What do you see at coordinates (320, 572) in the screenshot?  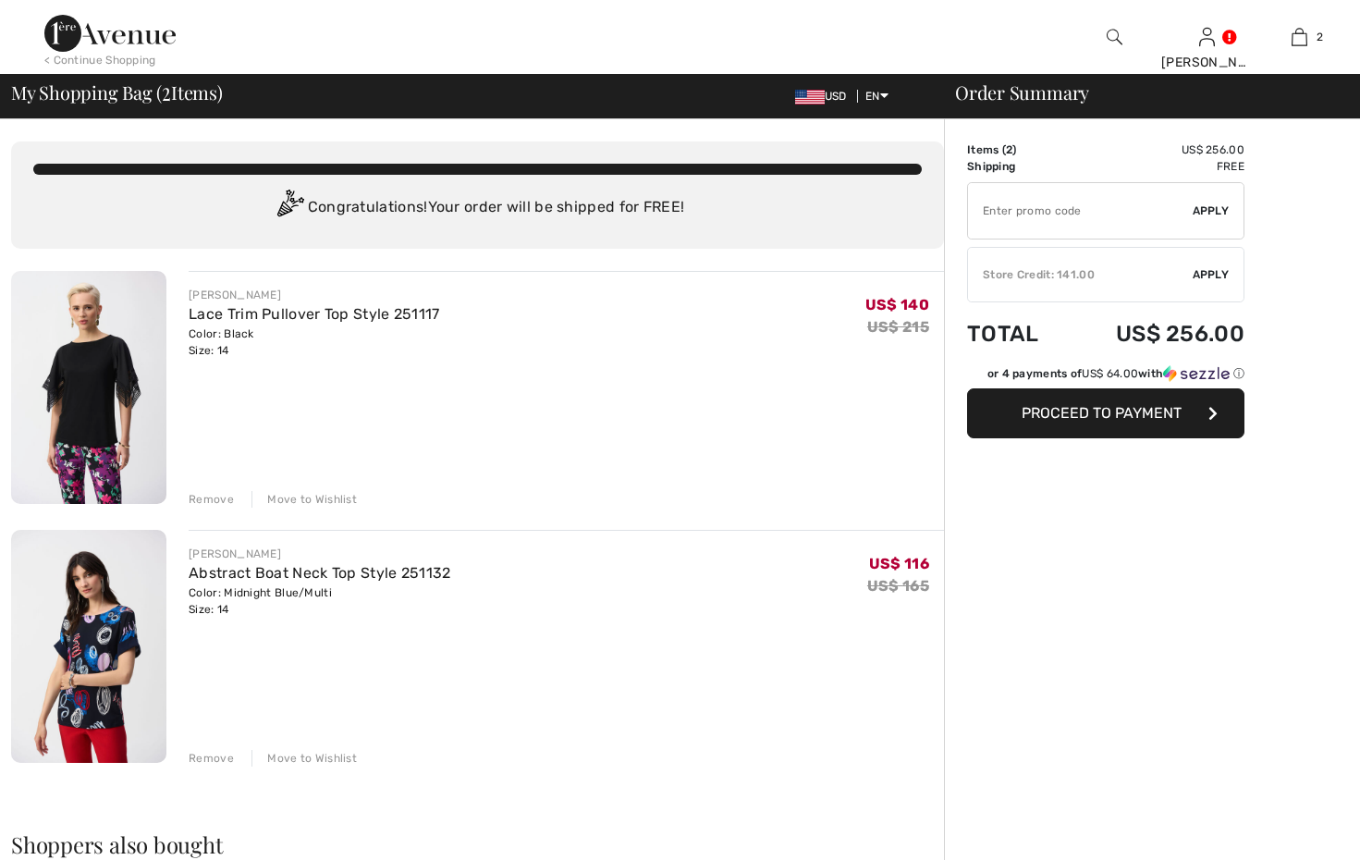 I see `a: Abstract Boat Neck Top Style 251132` at bounding box center [320, 572].